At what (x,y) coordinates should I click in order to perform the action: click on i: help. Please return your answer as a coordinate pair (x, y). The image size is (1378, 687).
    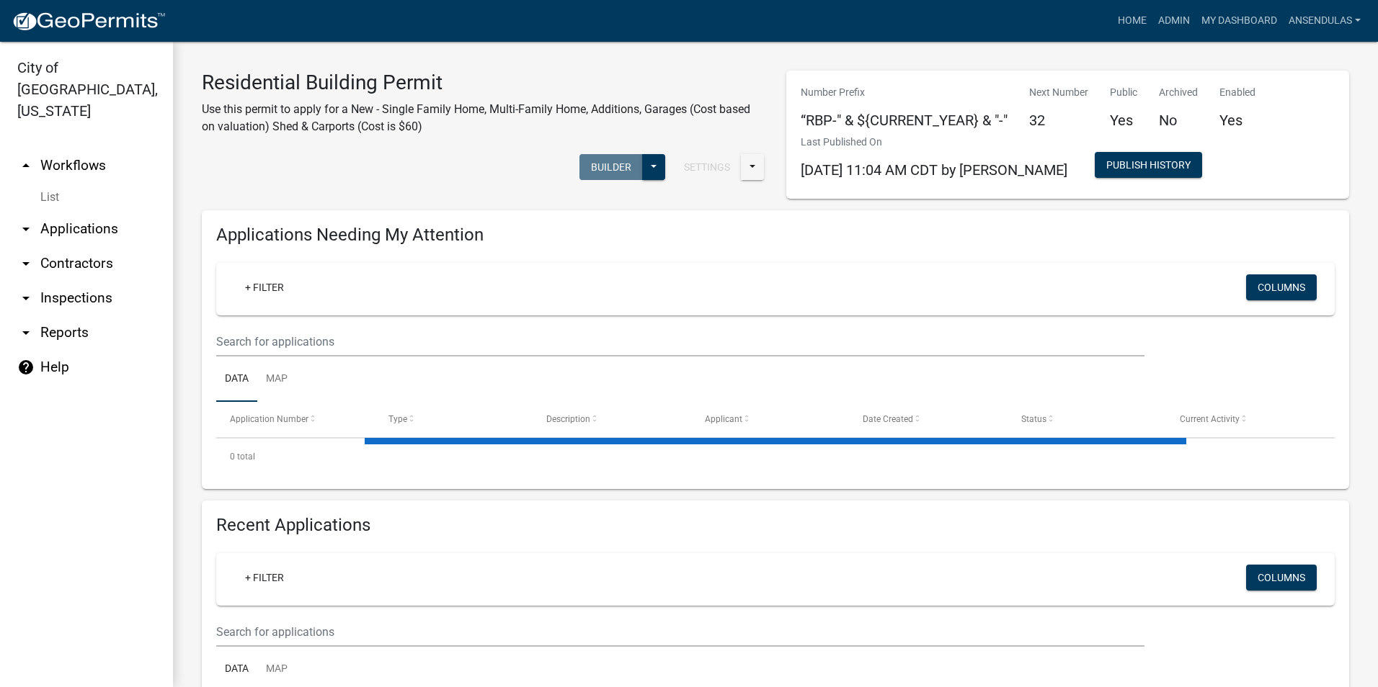
    Looking at the image, I should click on (26, 367).